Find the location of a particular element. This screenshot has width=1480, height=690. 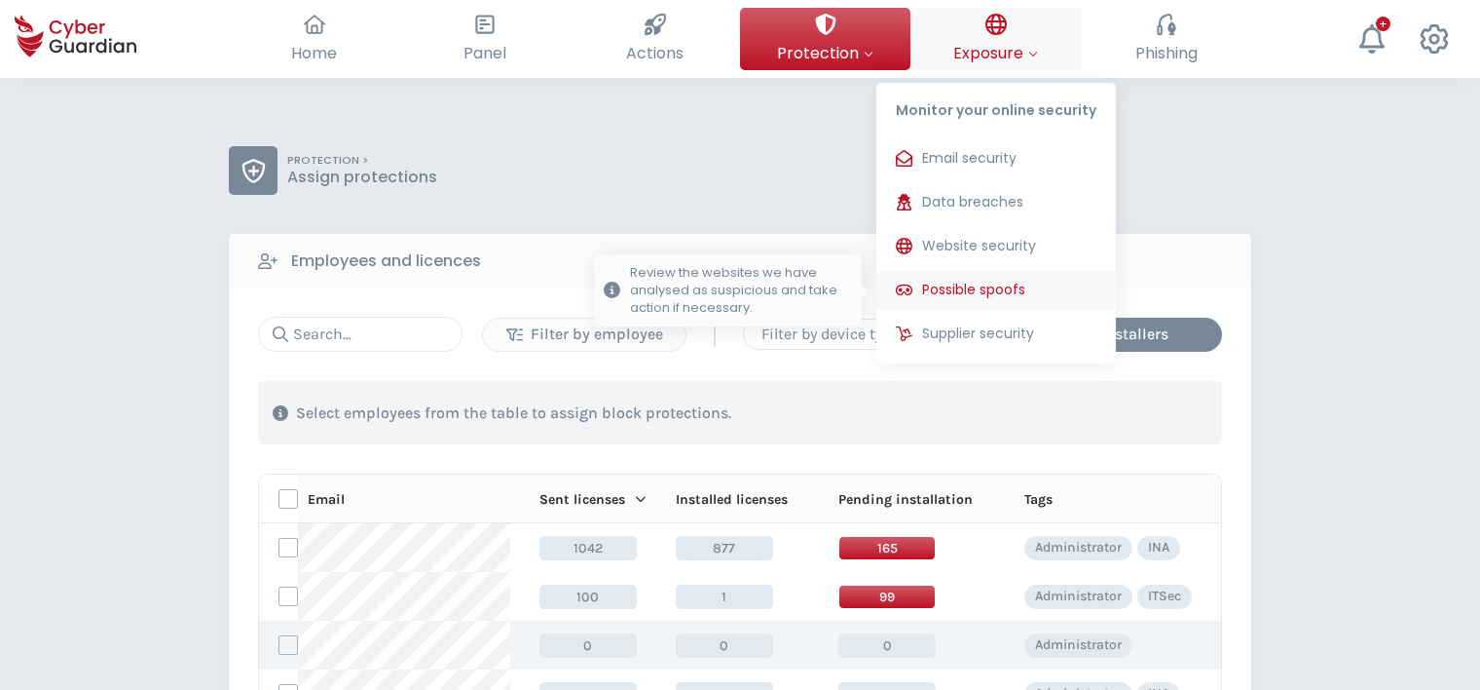

span: 99 is located at coordinates (887, 596).